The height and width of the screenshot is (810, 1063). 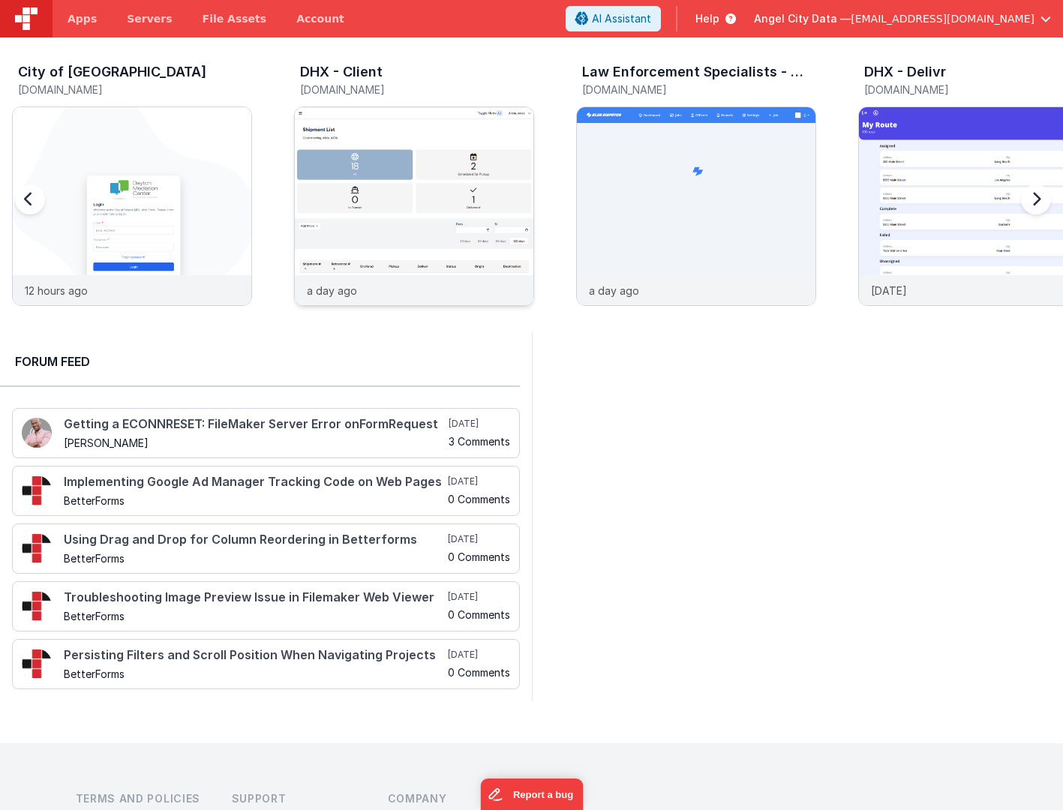 I want to click on h4: Troubleshooting Image Preview Issue in Filemaker Web Viewer, so click(x=254, y=598).